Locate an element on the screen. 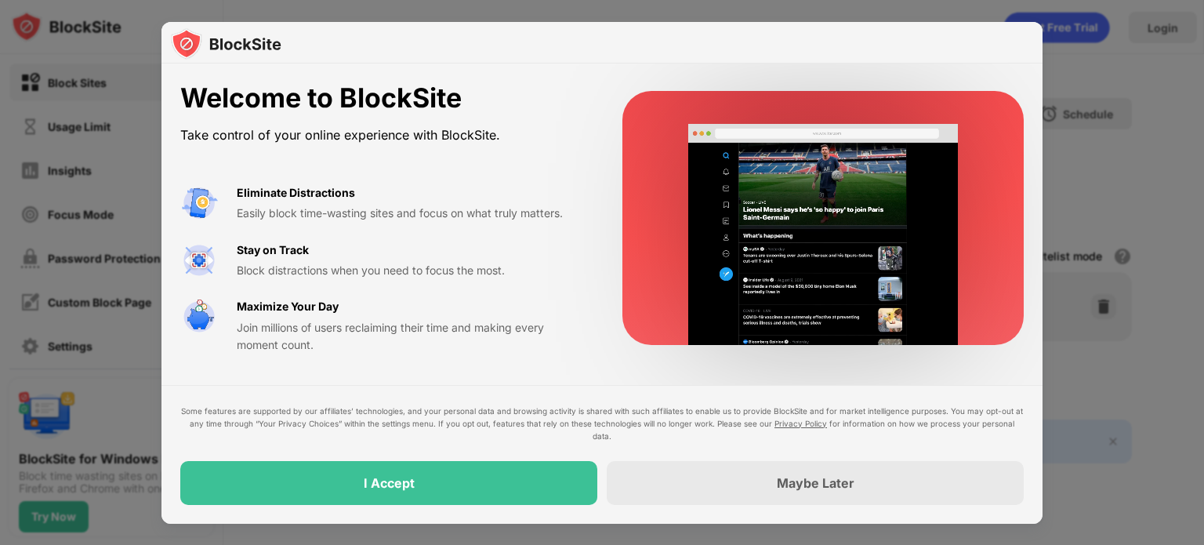  div: Eliminate Distractions is located at coordinates (296, 193).